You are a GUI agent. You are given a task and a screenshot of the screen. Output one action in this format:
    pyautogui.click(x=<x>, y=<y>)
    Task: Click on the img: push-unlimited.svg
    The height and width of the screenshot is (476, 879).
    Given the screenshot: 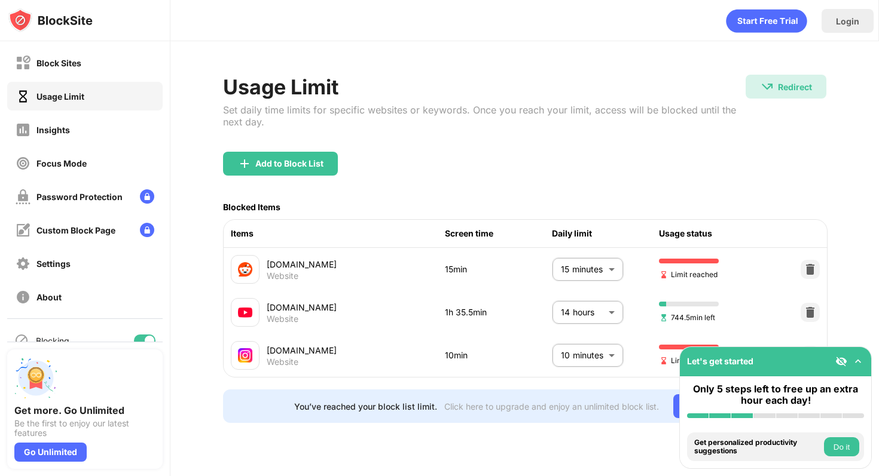 What is the action you would take?
    pyautogui.click(x=36, y=378)
    